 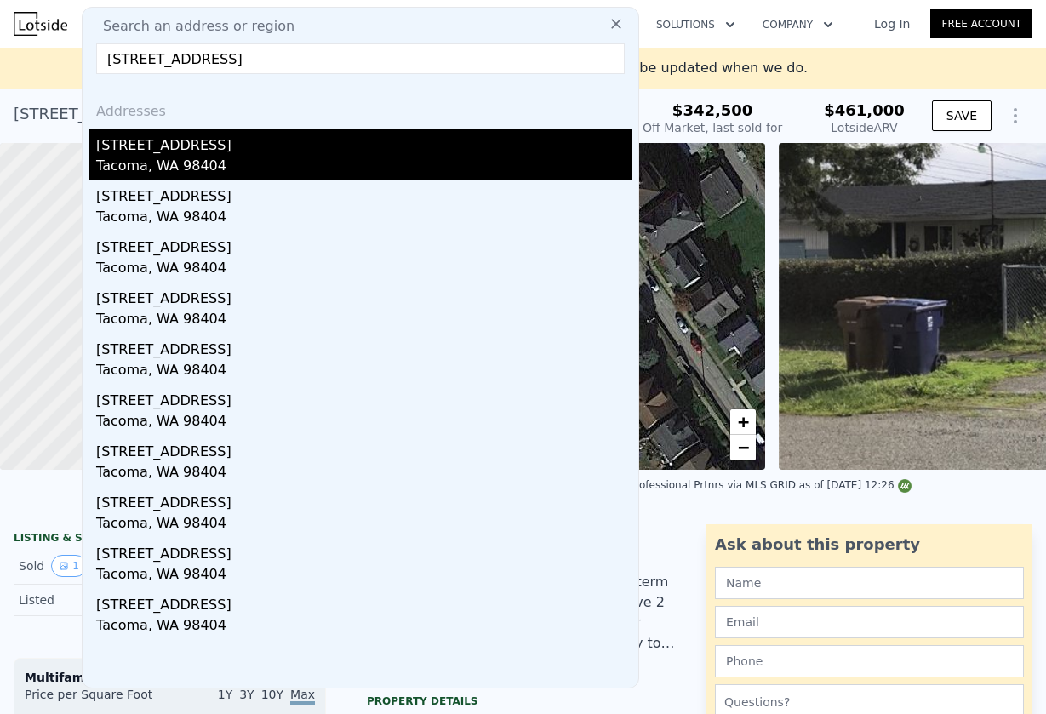 What do you see at coordinates (982, 24) in the screenshot?
I see `a: Free Account` at bounding box center [982, 24].